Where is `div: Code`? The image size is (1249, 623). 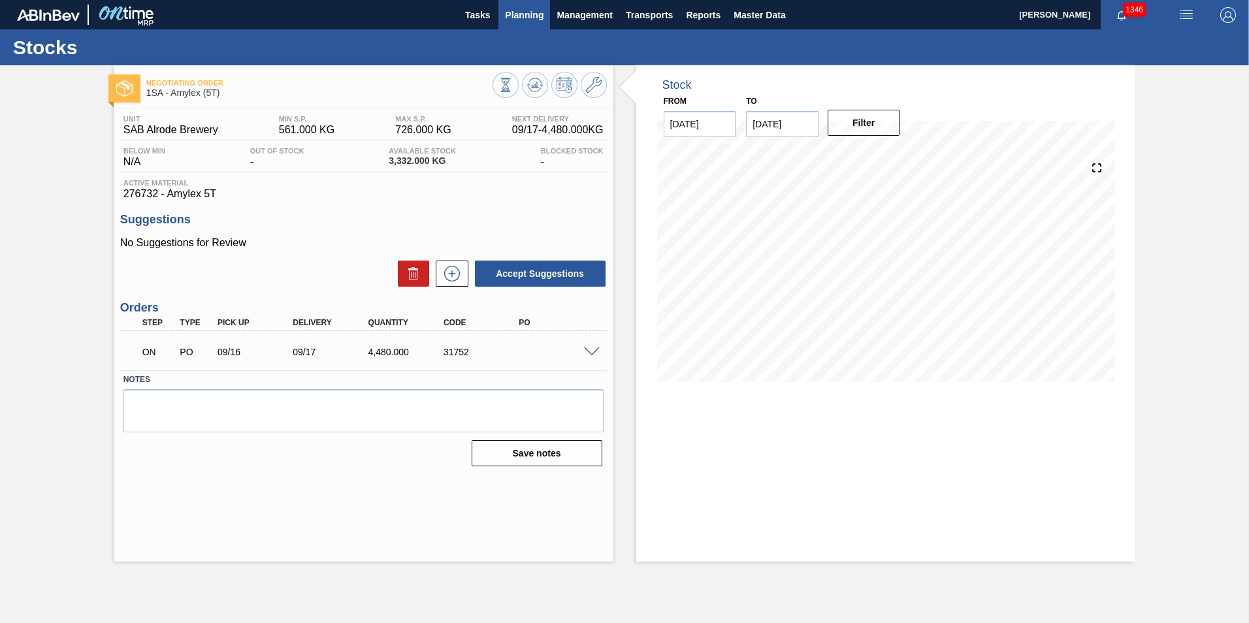
div: Code is located at coordinates (482, 323).